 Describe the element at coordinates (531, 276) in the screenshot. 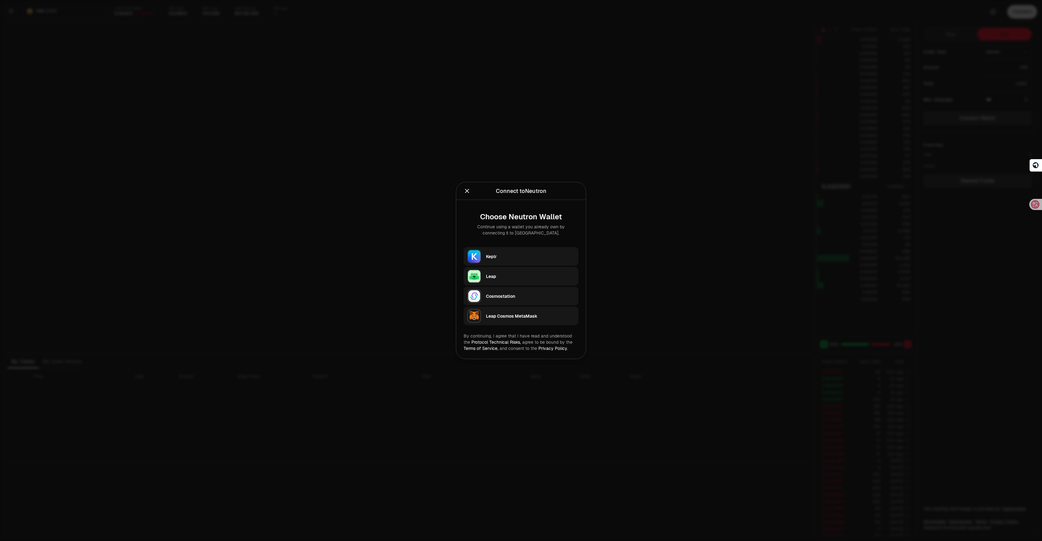

I see `div: Leap` at that location.